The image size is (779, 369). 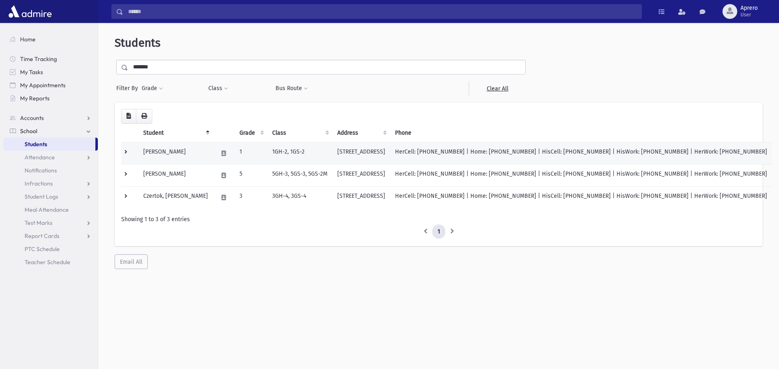 I want to click on span: Time Tracking, so click(x=38, y=59).